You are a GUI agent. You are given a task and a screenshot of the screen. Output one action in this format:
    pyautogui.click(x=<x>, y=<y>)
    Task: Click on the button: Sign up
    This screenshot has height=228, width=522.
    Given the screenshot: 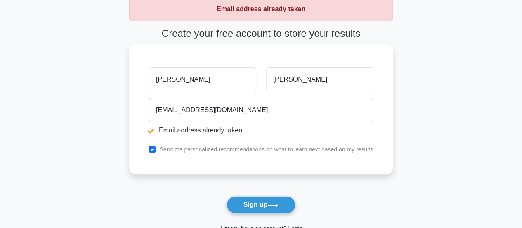 What is the action you would take?
    pyautogui.click(x=261, y=204)
    